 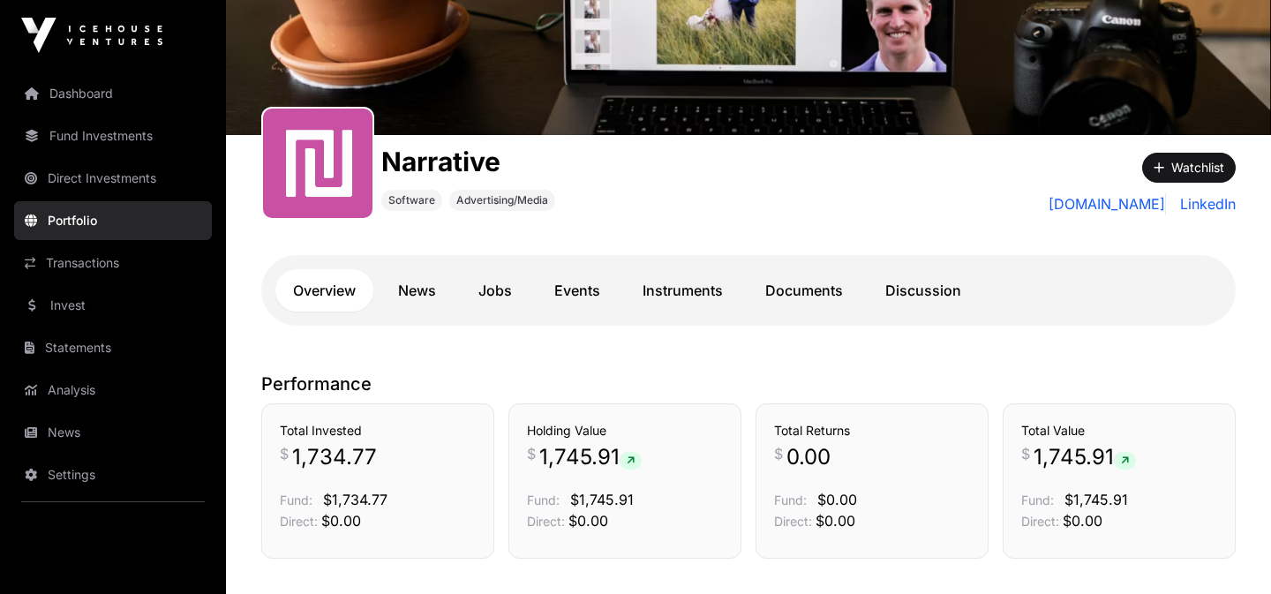 I want to click on h1: Narrative, so click(x=468, y=162).